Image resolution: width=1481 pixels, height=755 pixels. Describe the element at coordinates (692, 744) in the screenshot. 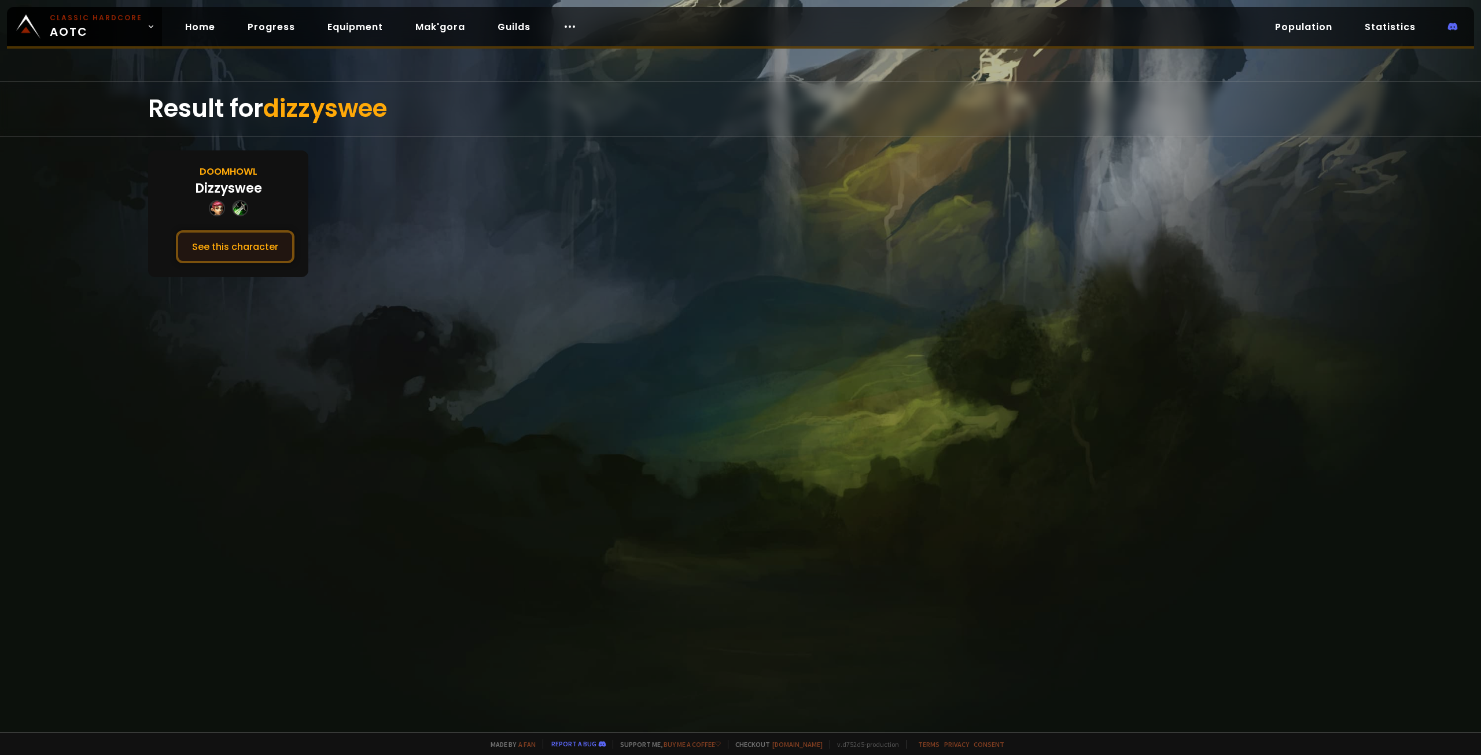

I see `a: Buy me a coffee` at that location.